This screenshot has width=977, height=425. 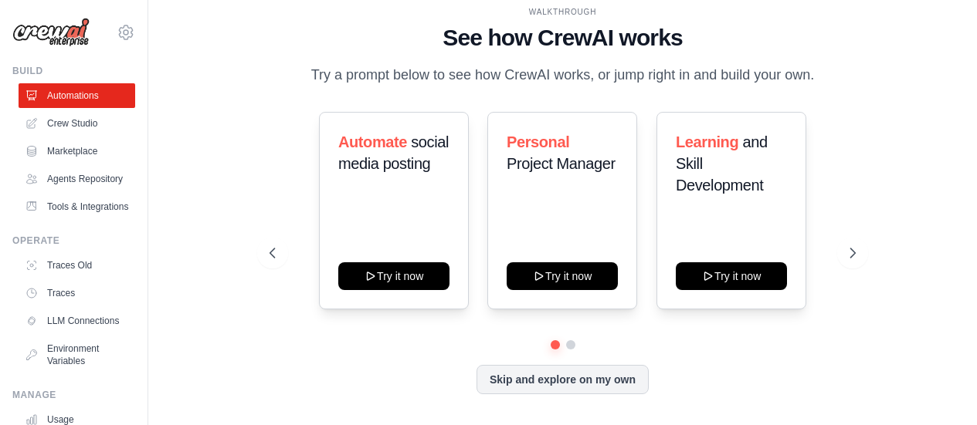 What do you see at coordinates (51, 32) in the screenshot?
I see `img: Logo` at bounding box center [51, 32].